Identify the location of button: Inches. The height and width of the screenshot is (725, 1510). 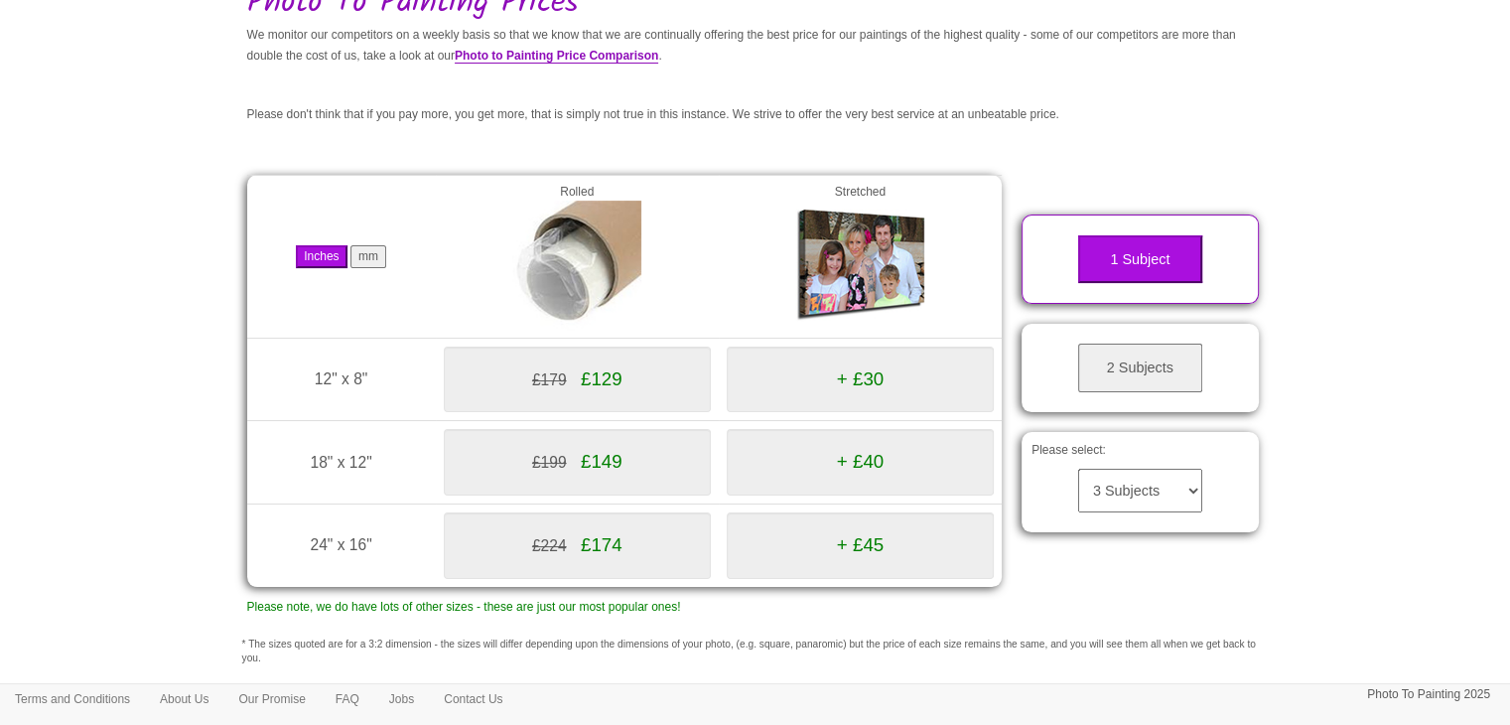
(321, 256).